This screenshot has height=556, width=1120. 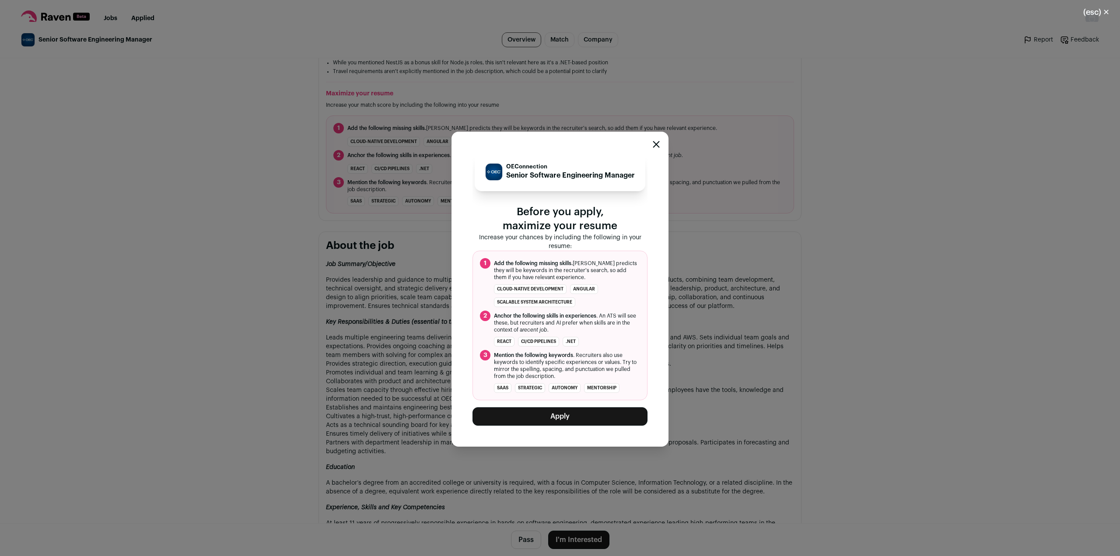 I want to click on li: CI/CD pipelines, so click(x=538, y=342).